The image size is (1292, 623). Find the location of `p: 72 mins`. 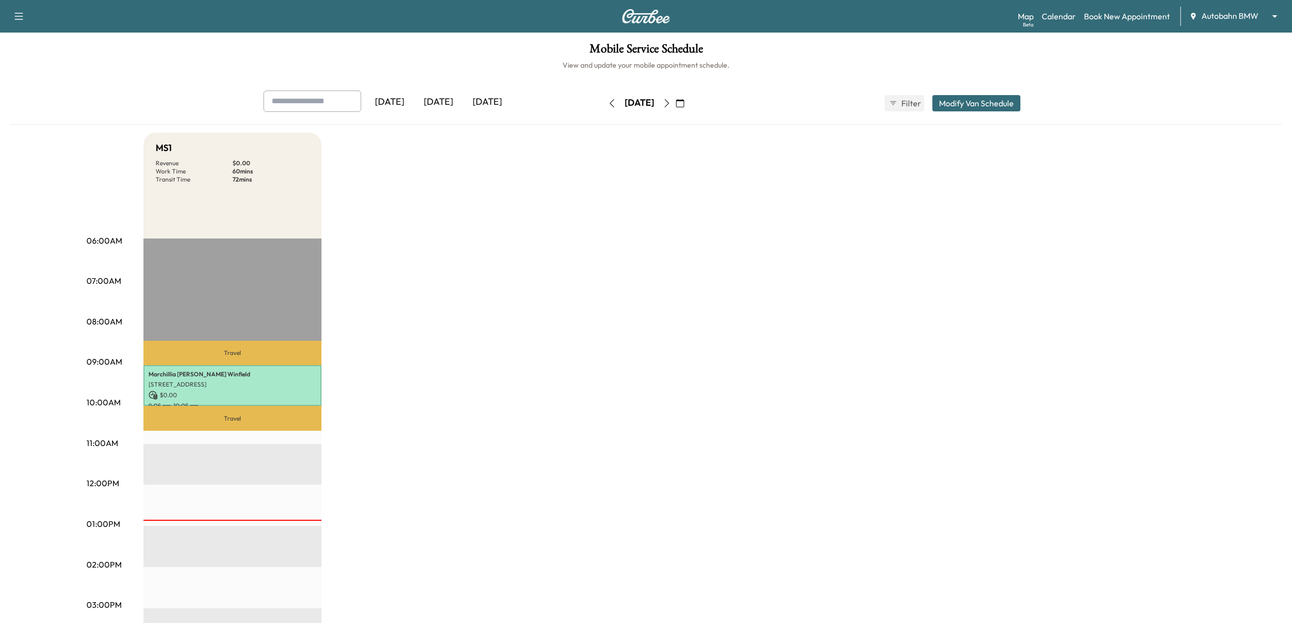

p: 72 mins is located at coordinates (271, 180).